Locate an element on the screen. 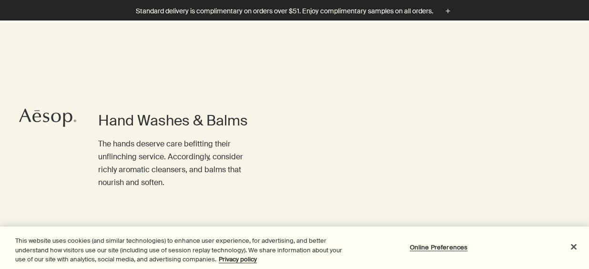 The width and height of the screenshot is (589, 269). svg: Aesop is located at coordinates (48, 118).